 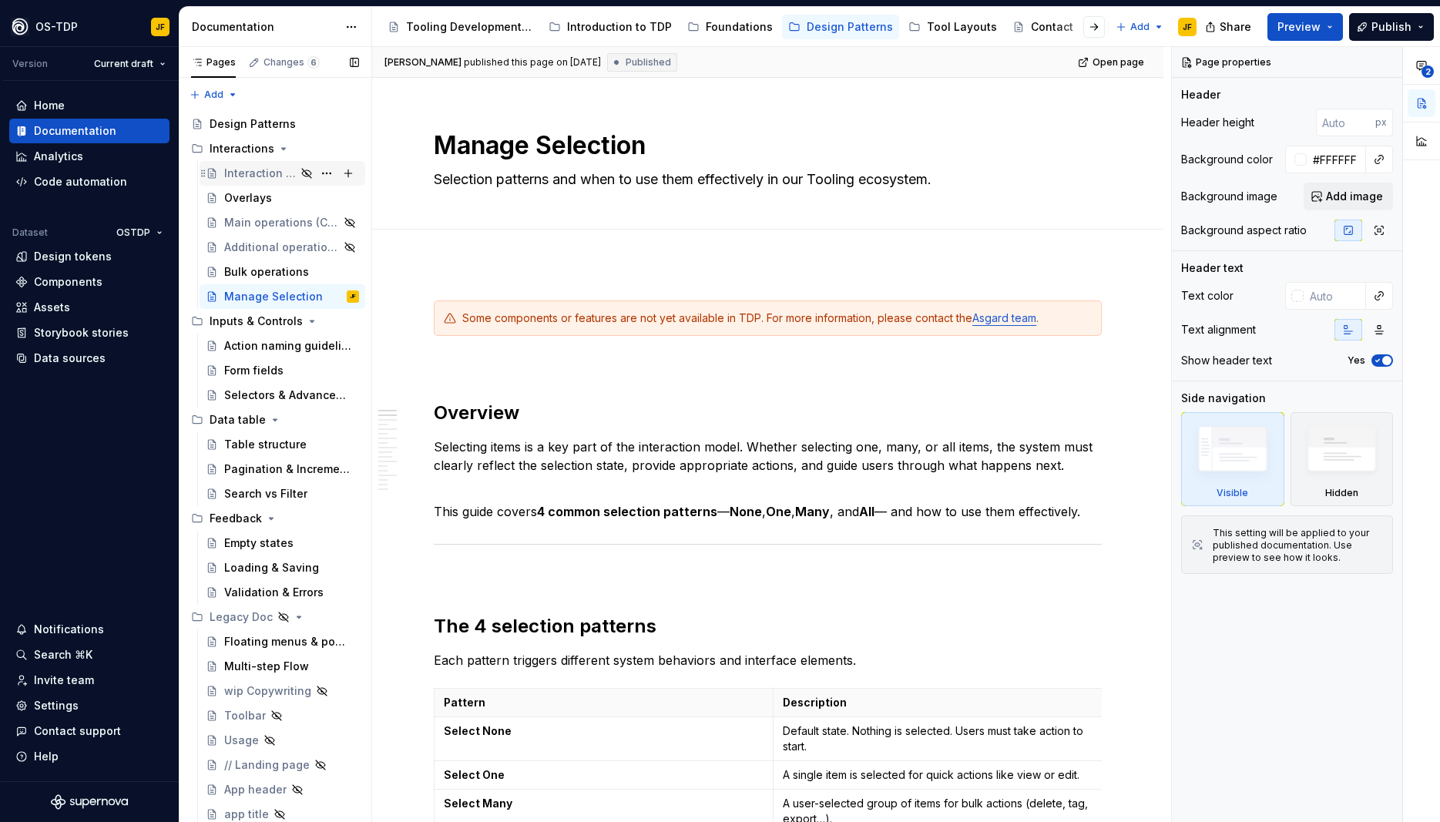 What do you see at coordinates (287, 346) in the screenshot?
I see `div: Action naming guidelines` at bounding box center [287, 346].